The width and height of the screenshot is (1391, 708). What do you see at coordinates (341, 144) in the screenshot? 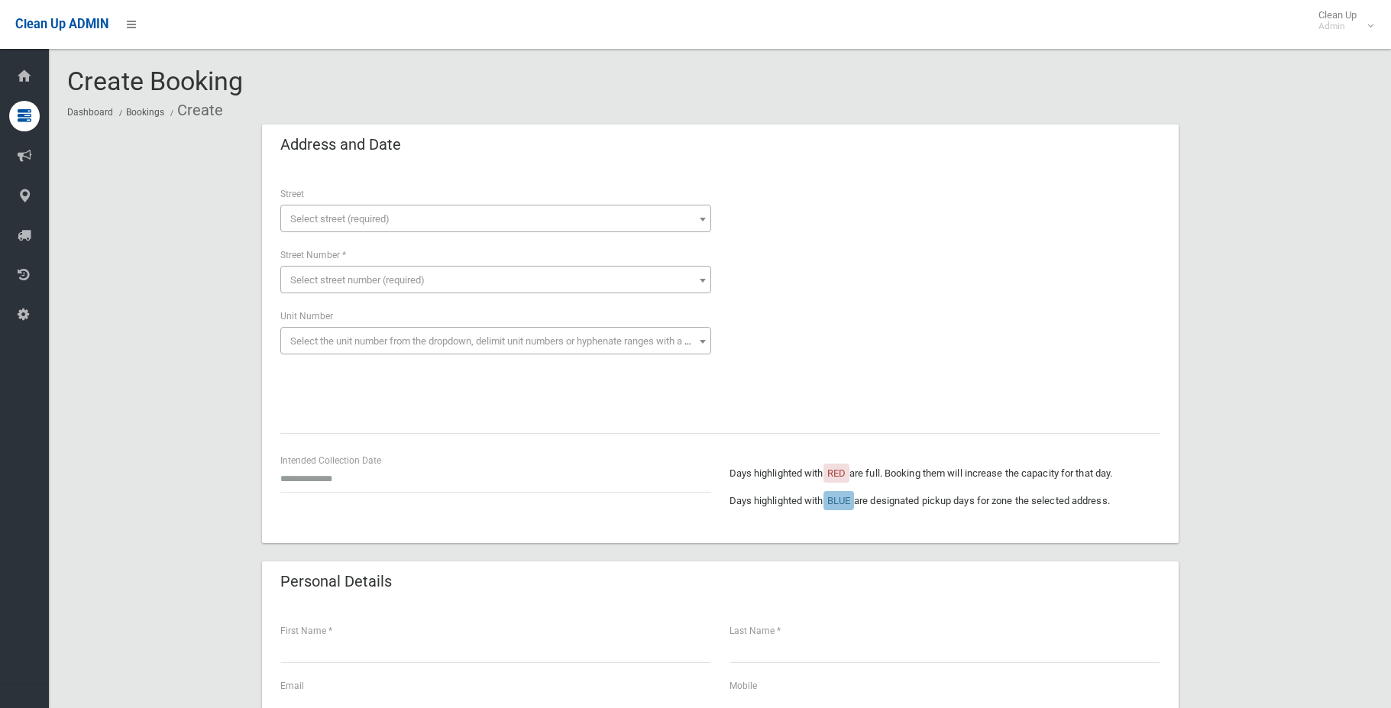
I see `header: Address and Date` at bounding box center [341, 144].